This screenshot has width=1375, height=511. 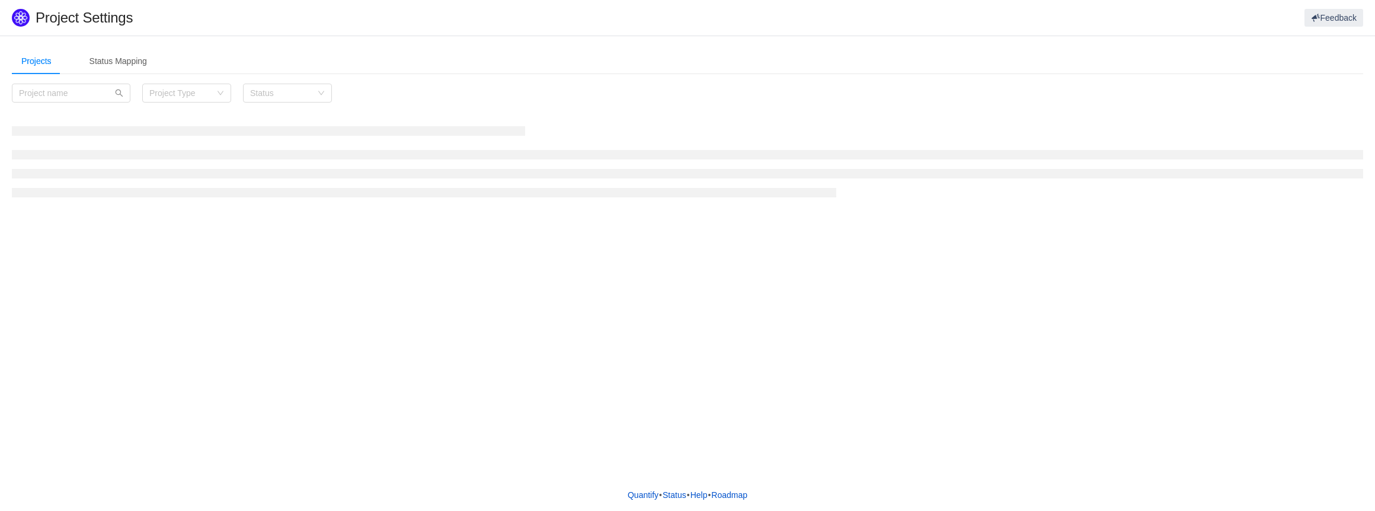 I want to click on a: Roadmap, so click(x=729, y=495).